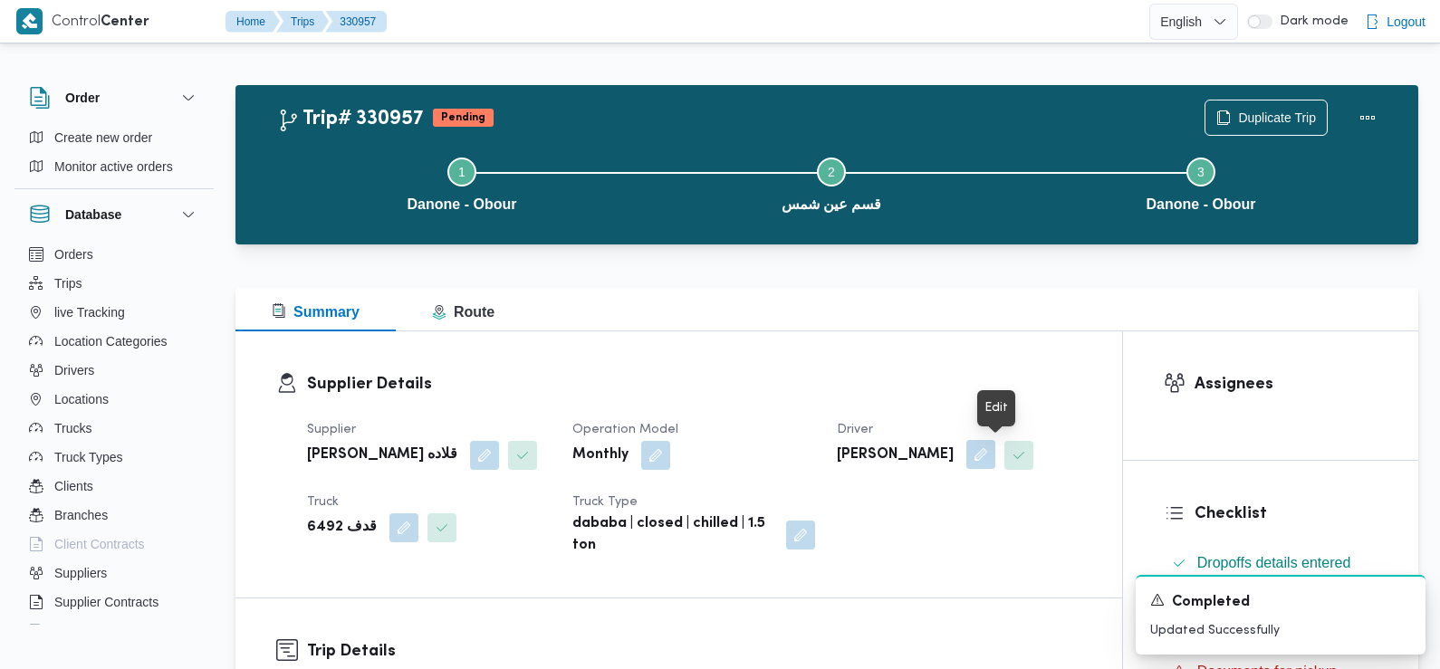  What do you see at coordinates (341, 528) in the screenshot?
I see `b: قدف 6492` at bounding box center [341, 528].